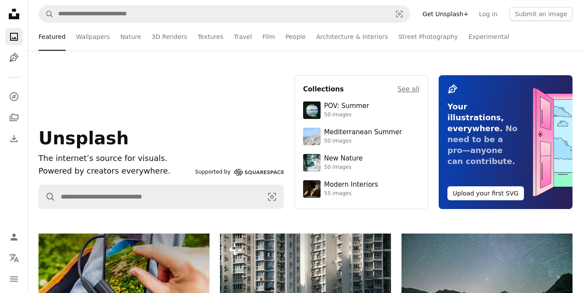 The image size is (583, 293). I want to click on a: Log in / Sign up, so click(14, 237).